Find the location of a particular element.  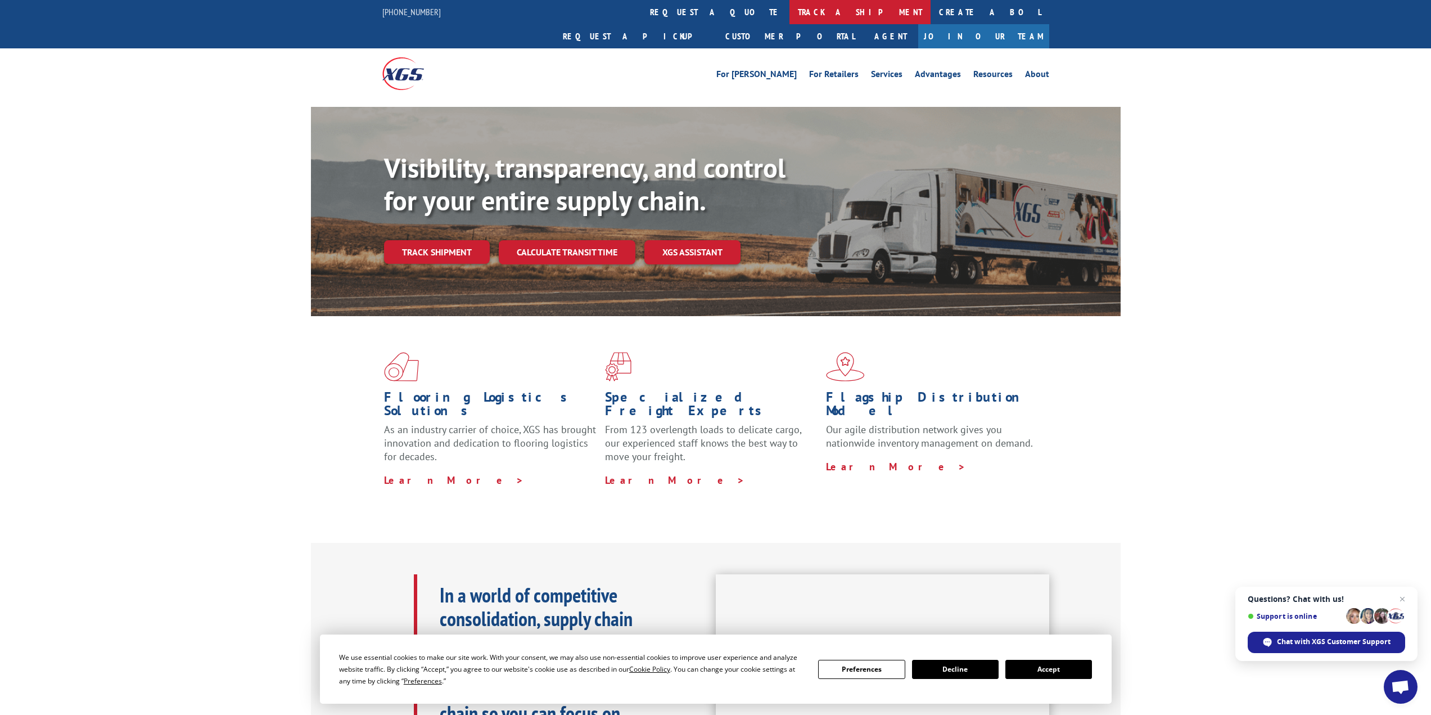

div: Chat with XGS Customer Support is located at coordinates (1327, 642).